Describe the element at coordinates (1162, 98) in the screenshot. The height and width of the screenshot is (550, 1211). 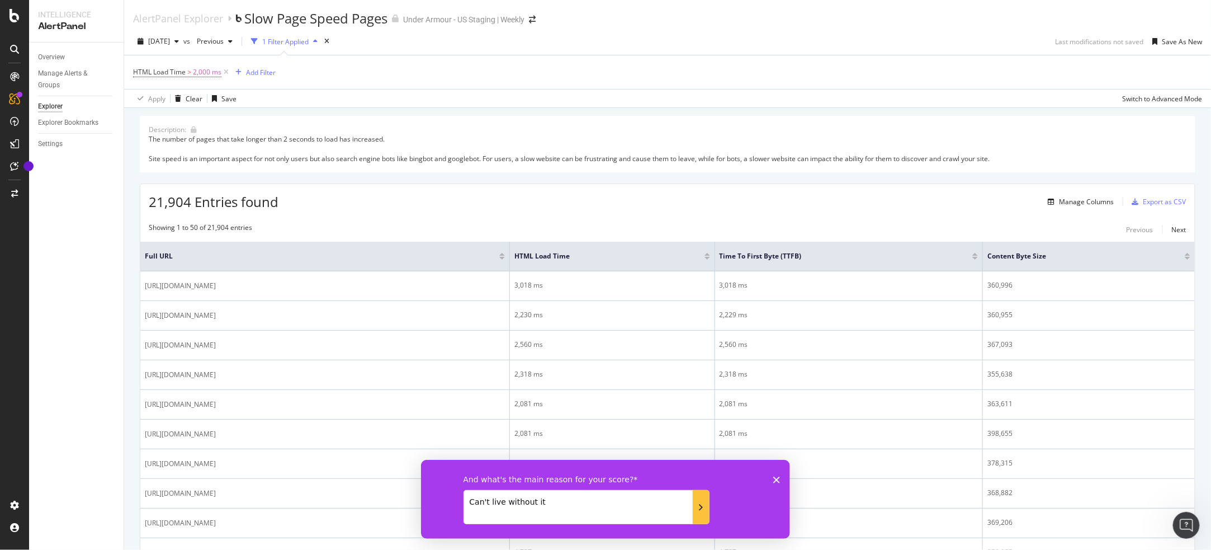
I see `div: Switch to Advanced Mode` at that location.